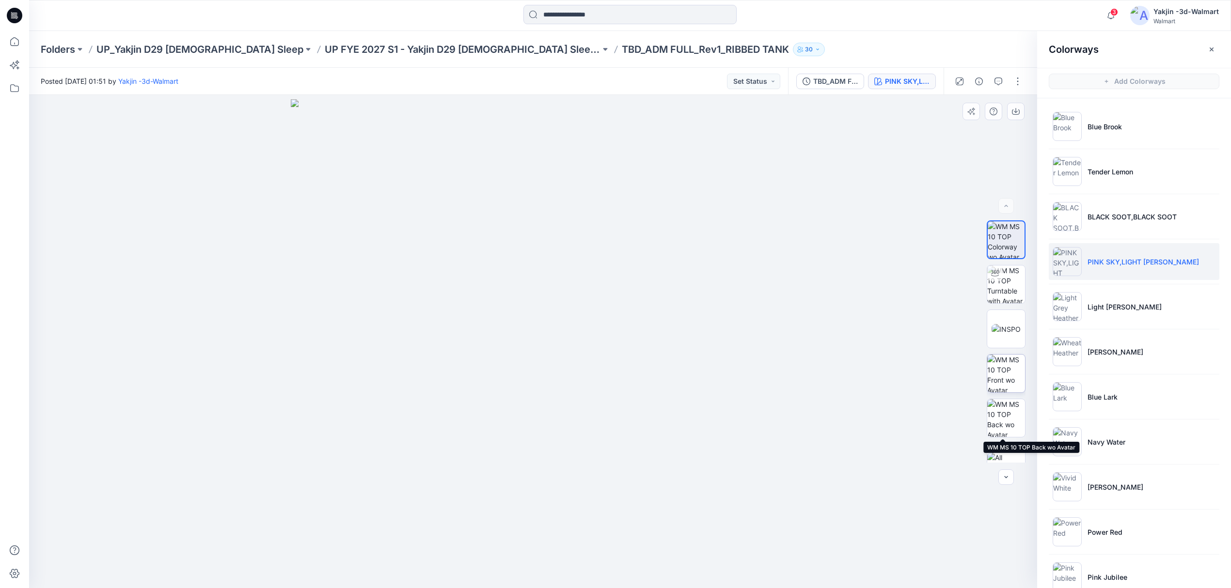  Describe the element at coordinates (1067, 442) in the screenshot. I see `img: Navy Water` at that location.